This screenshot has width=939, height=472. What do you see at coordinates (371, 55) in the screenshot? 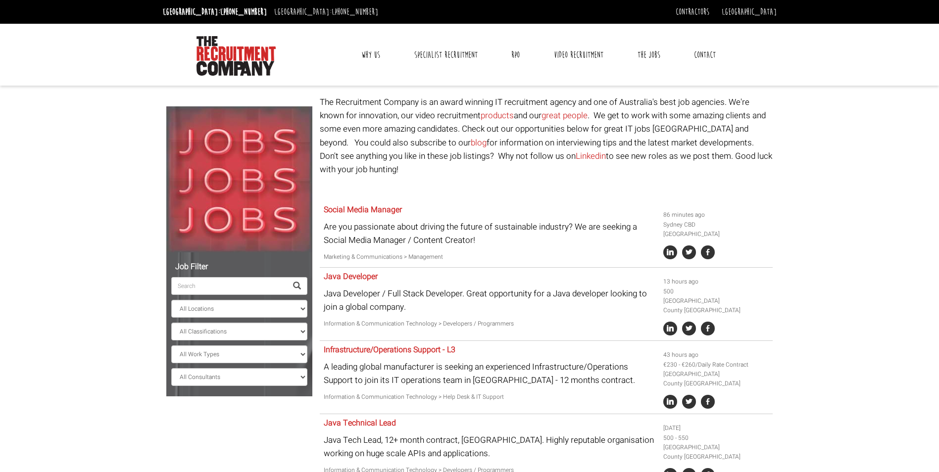
I see `a: Why Us` at bounding box center [371, 55].